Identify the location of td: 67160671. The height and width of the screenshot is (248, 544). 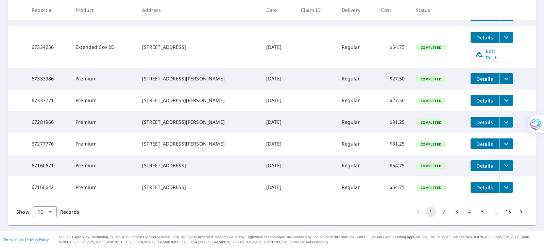
(48, 166).